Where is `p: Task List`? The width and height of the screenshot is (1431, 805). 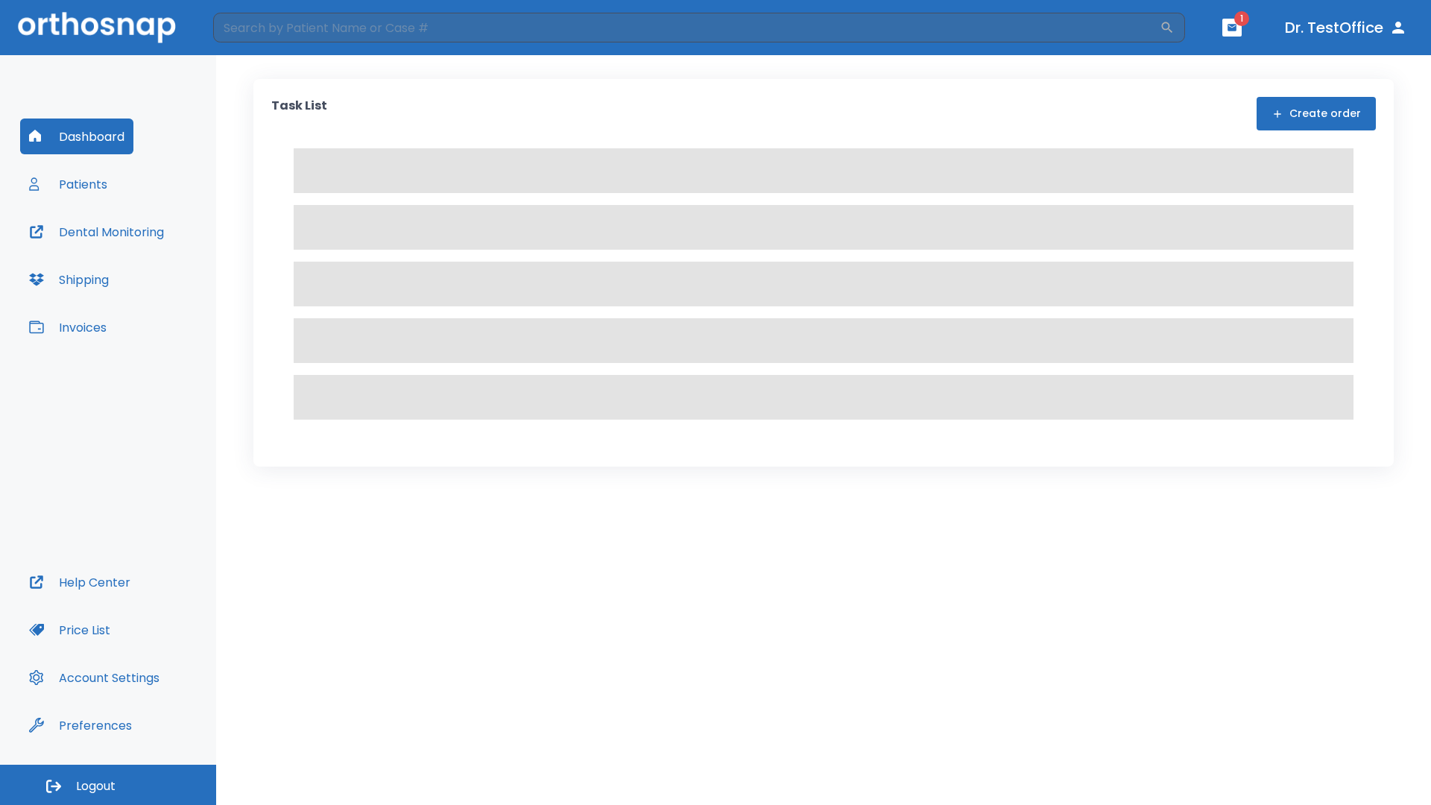 p: Task List is located at coordinates (299, 113).